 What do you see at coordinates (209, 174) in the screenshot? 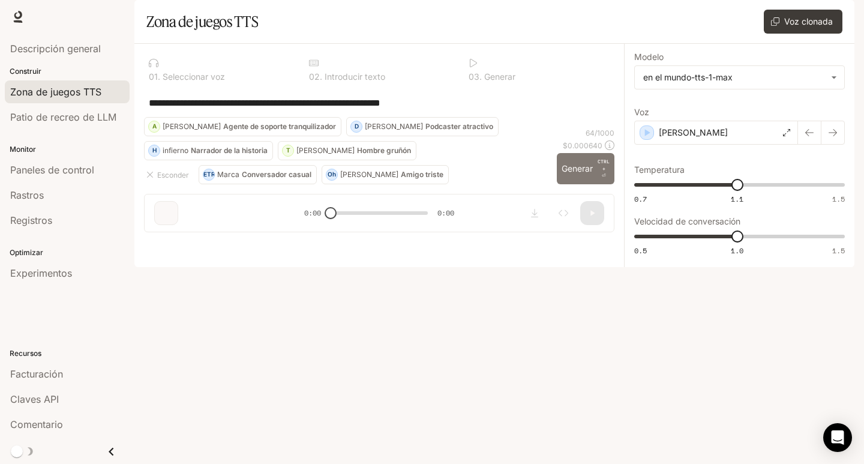
I see `font: METRO` at bounding box center [209, 174].